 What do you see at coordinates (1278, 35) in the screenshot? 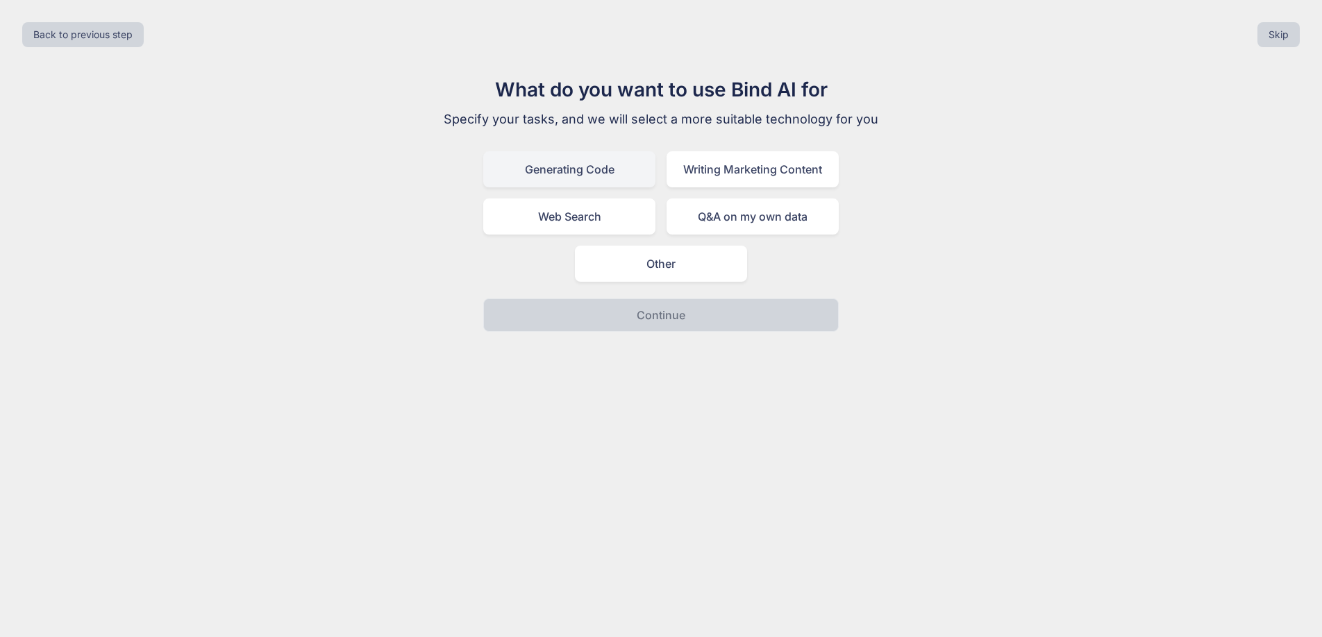
I see `button: Skip` at bounding box center [1278, 35].